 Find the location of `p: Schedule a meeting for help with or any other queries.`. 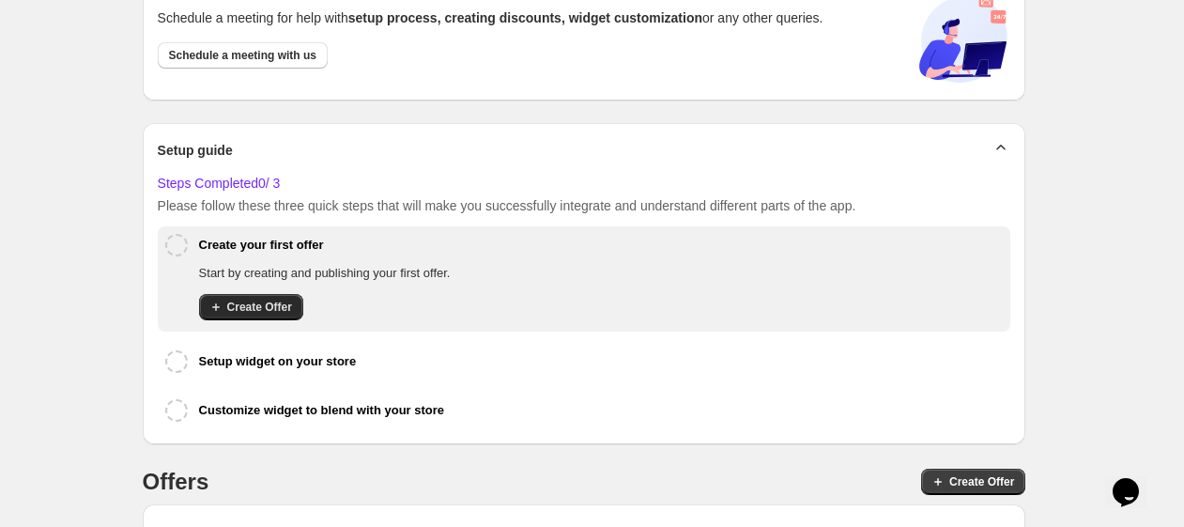

p: Schedule a meeting for help with or any other queries. is located at coordinates (490, 18).